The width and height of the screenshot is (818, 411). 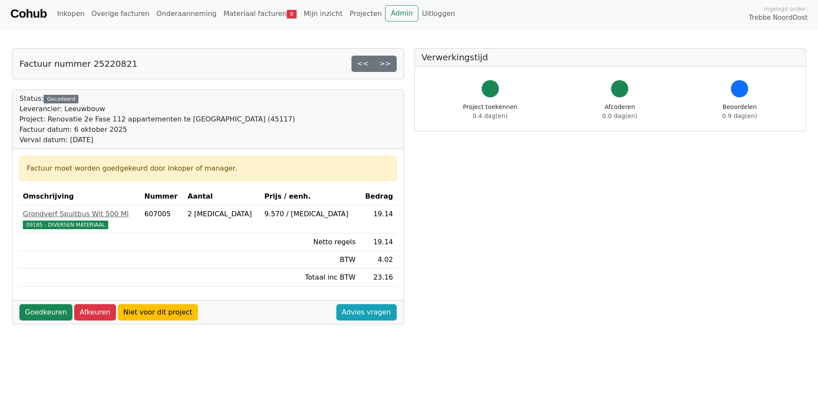 What do you see at coordinates (162, 197) in the screenshot?
I see `th: Nummer` at bounding box center [162, 197].